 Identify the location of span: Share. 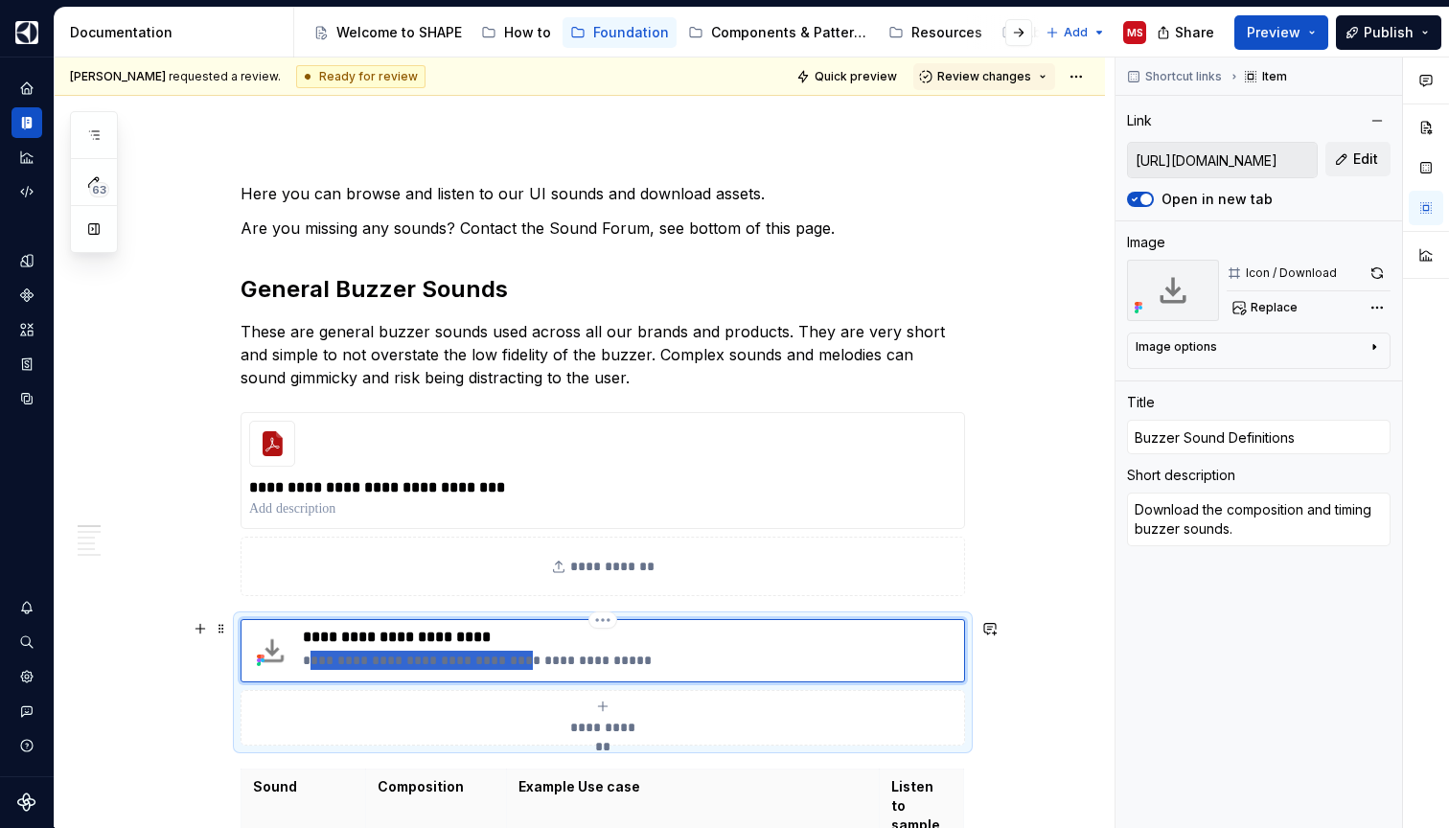
(1194, 33).